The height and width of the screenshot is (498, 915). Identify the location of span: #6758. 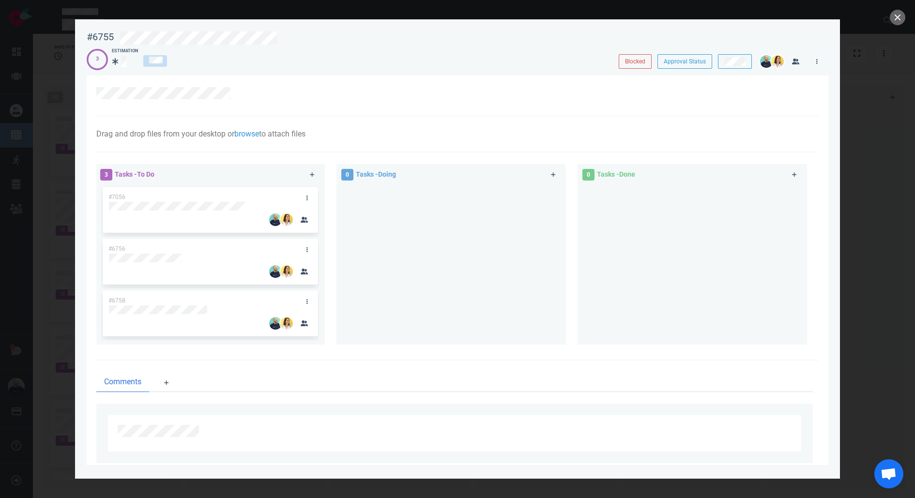
(117, 301).